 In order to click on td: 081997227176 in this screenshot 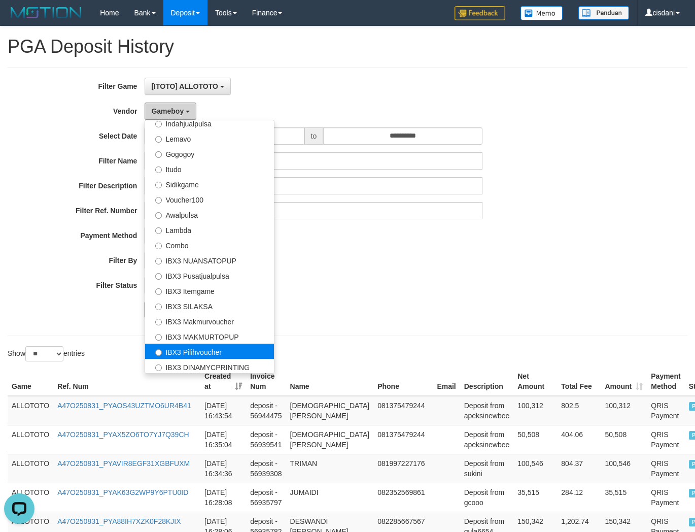, I will do `click(403, 468)`.